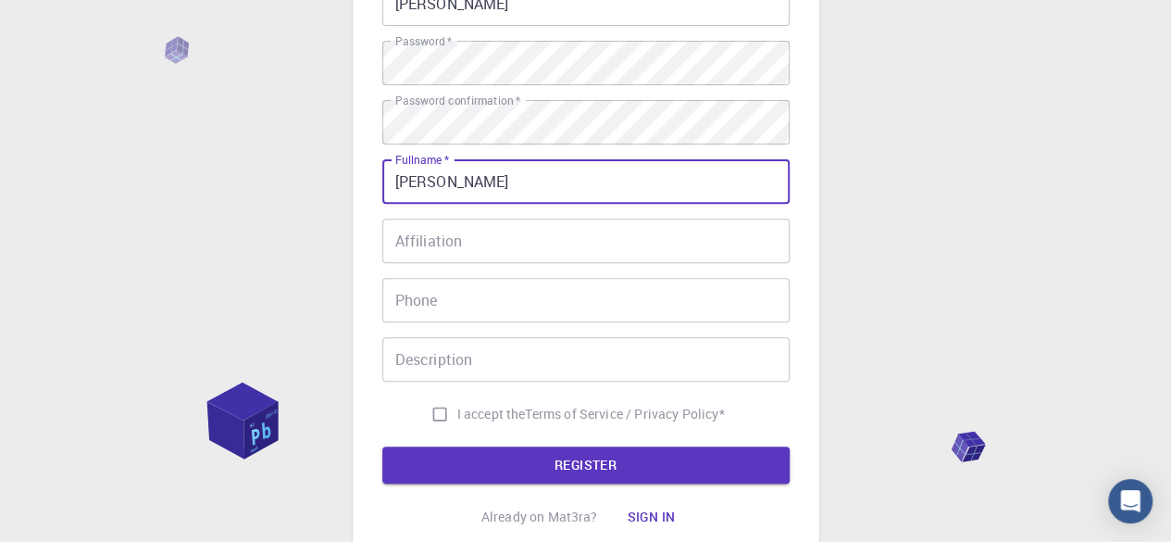  I want to click on div: Open Intercom Messenger, so click(1130, 501).